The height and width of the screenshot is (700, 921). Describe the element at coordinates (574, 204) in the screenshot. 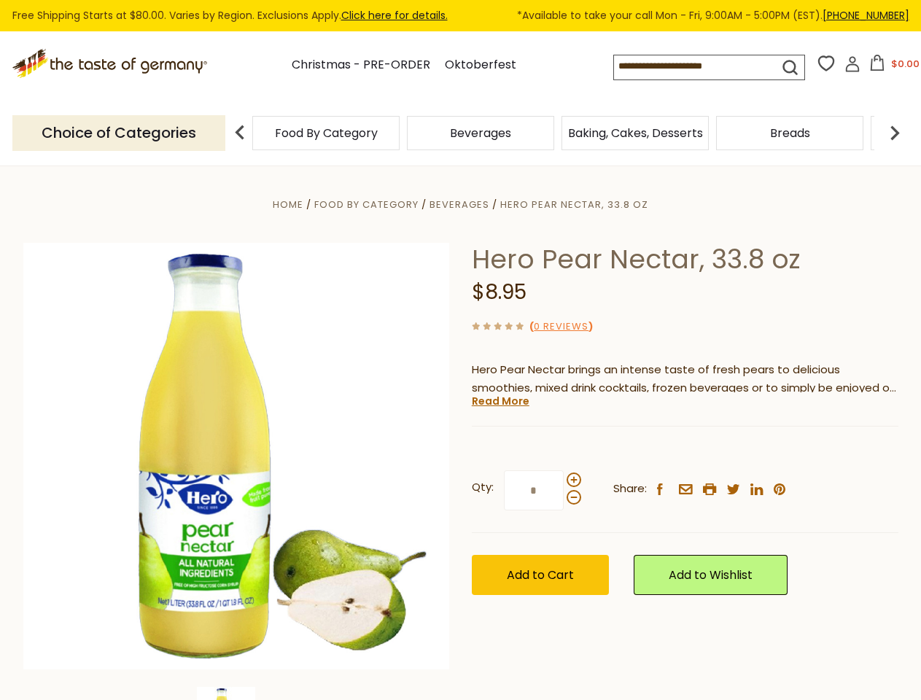

I see `span: Hero Pear Nectar, 33.8 oz` at that location.